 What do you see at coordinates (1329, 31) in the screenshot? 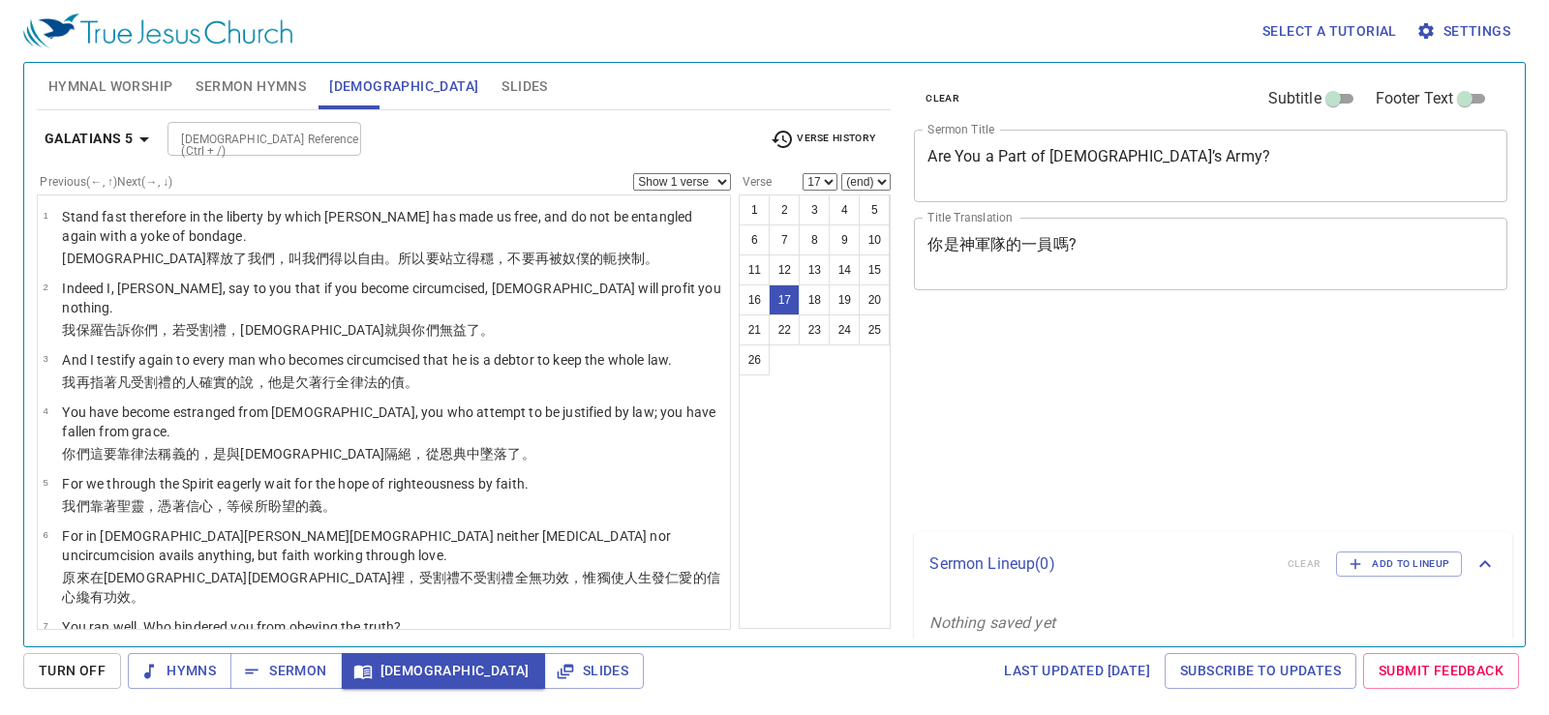
I see `span: Select a tutorial` at bounding box center [1329, 31].